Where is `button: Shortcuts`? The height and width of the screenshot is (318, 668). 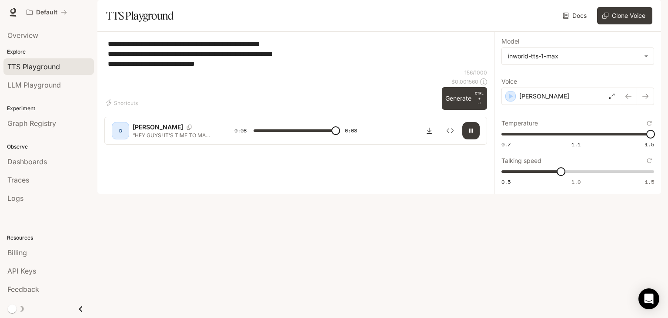 button: Shortcuts is located at coordinates (123, 103).